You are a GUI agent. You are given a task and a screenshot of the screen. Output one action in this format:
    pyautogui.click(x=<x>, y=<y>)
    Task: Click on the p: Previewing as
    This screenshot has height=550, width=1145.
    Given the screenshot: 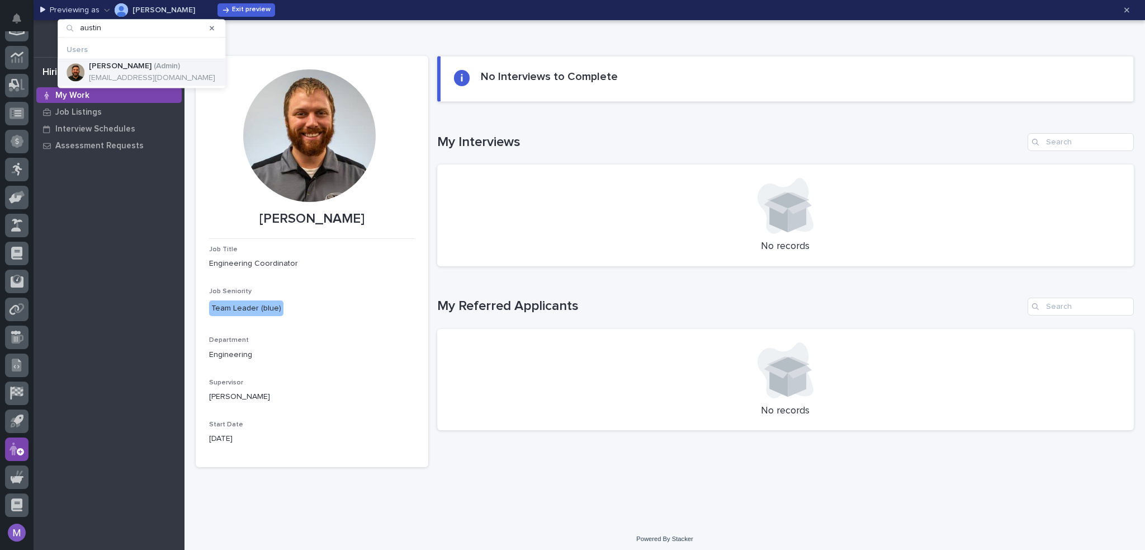 What is the action you would take?
    pyautogui.click(x=74, y=10)
    